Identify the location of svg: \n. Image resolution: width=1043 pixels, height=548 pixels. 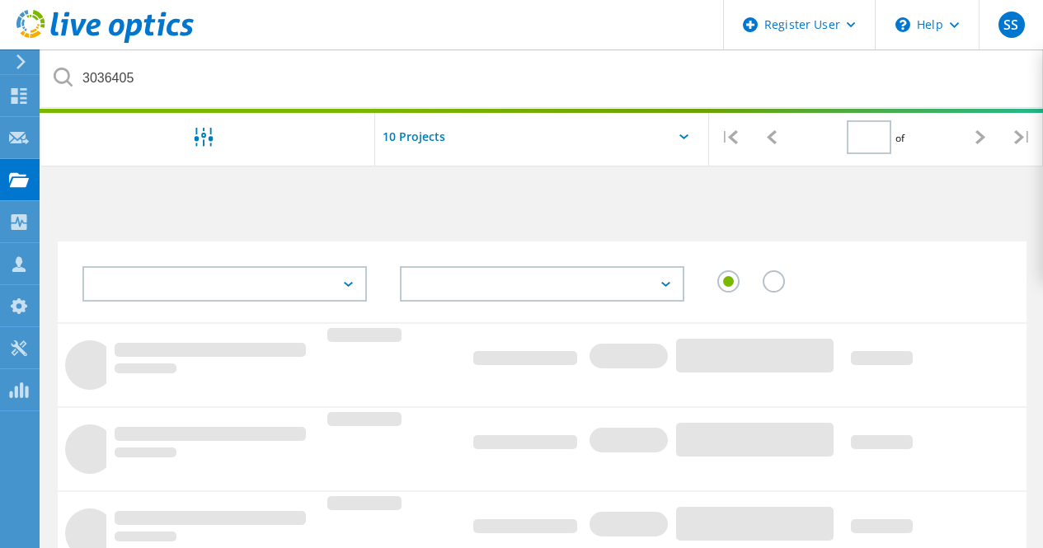
(903, 25).